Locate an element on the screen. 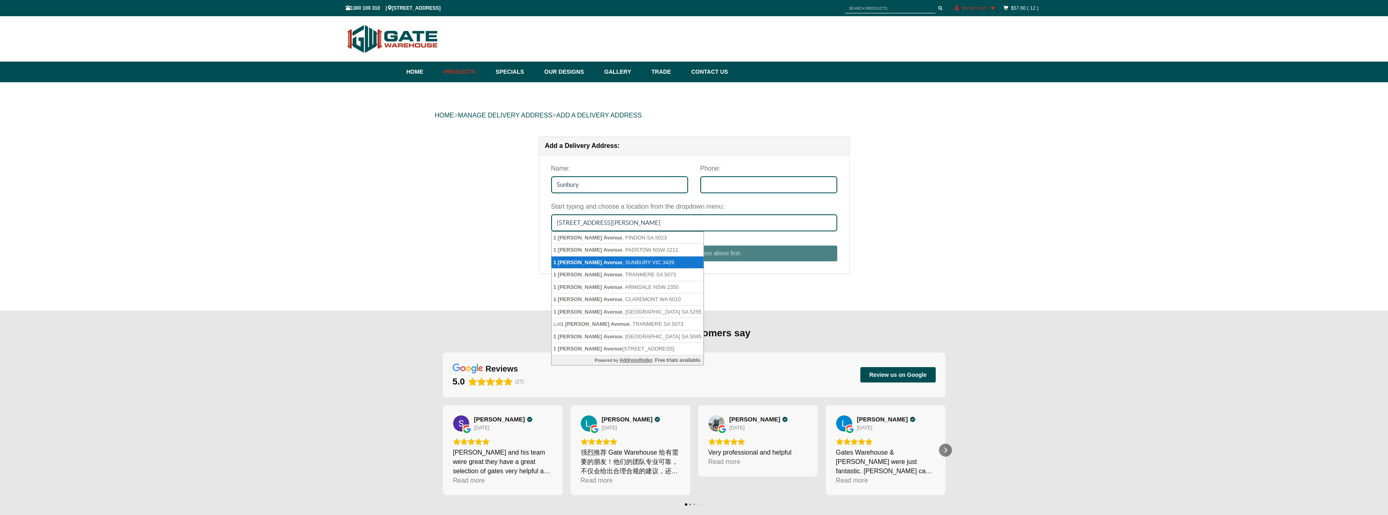 Image resolution: width=1388 pixels, height=515 pixels. div: 强烈推荐 Gate Warehouse 给有需要的朋友！他们的团队专业可靠，不仅会给出合理合规的建议，还能帮客户规避风险。从咨询到安装的过程都很顺利，沟通及时，态度认真负责。安装高效快捷，细节处... is located at coordinates (630, 462).